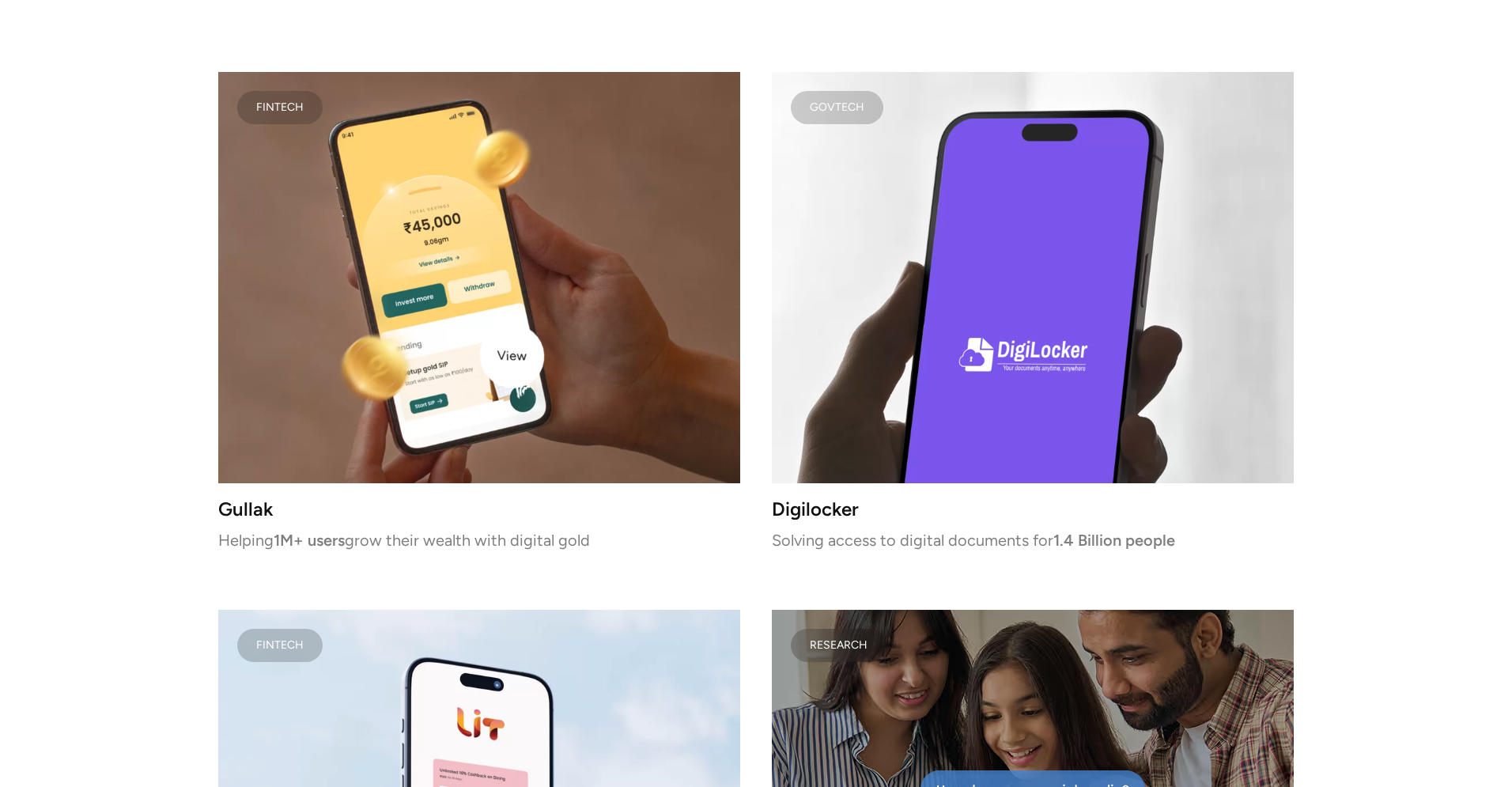 The width and height of the screenshot is (1512, 787). I want to click on a: FINTECHGullakHelping1M+ usersgrow their wealth with digital gold, so click(480, 309).